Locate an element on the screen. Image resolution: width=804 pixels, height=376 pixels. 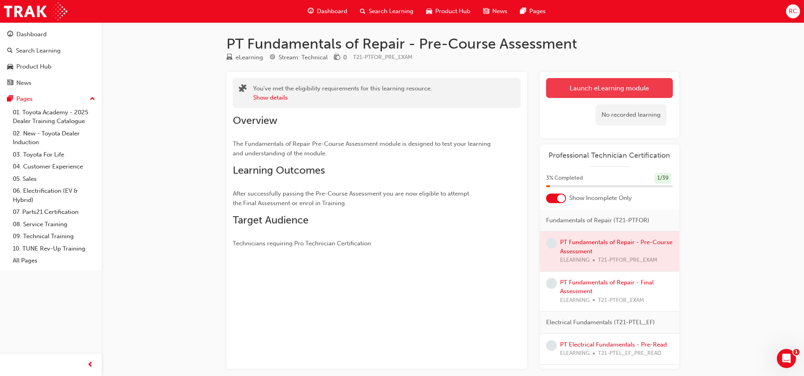
a: News is located at coordinates (51, 83).